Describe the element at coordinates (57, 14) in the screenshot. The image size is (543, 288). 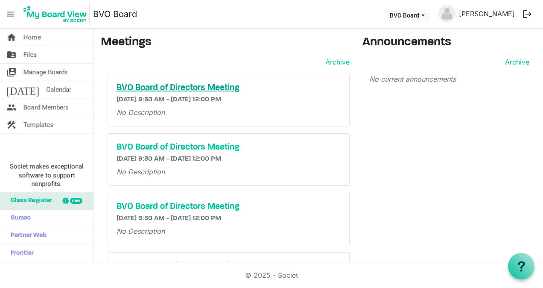
I see `a: My Board View Logo` at that location.